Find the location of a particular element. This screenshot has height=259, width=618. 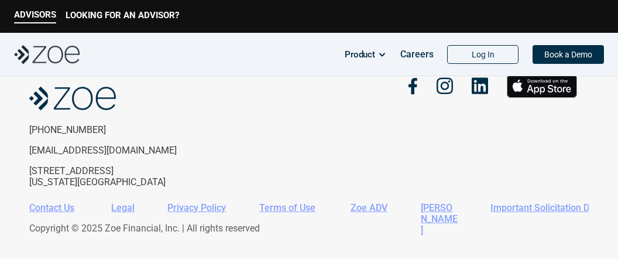

a: Zoe ADV is located at coordinates (369, 207).